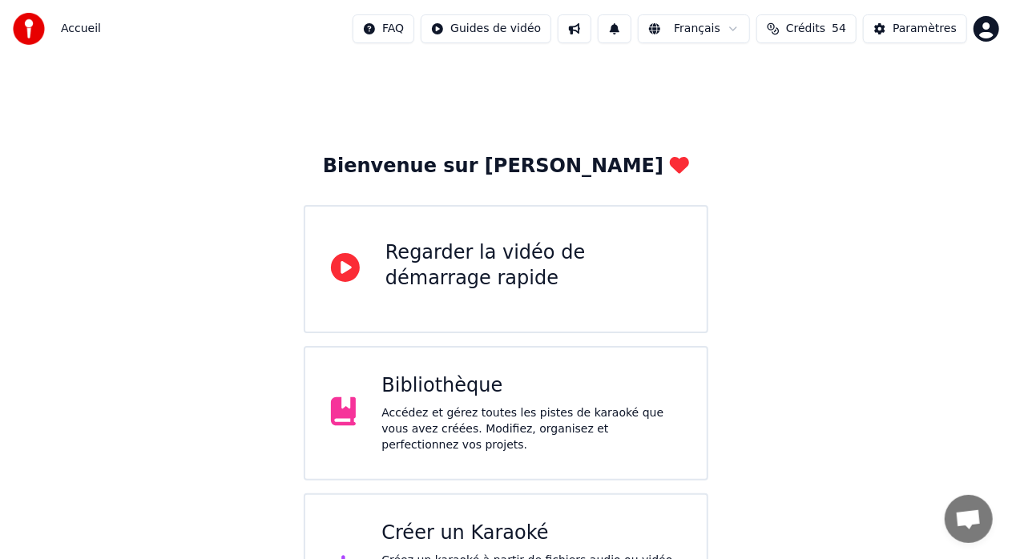 The width and height of the screenshot is (1012, 559). I want to click on span: 54, so click(839, 29).